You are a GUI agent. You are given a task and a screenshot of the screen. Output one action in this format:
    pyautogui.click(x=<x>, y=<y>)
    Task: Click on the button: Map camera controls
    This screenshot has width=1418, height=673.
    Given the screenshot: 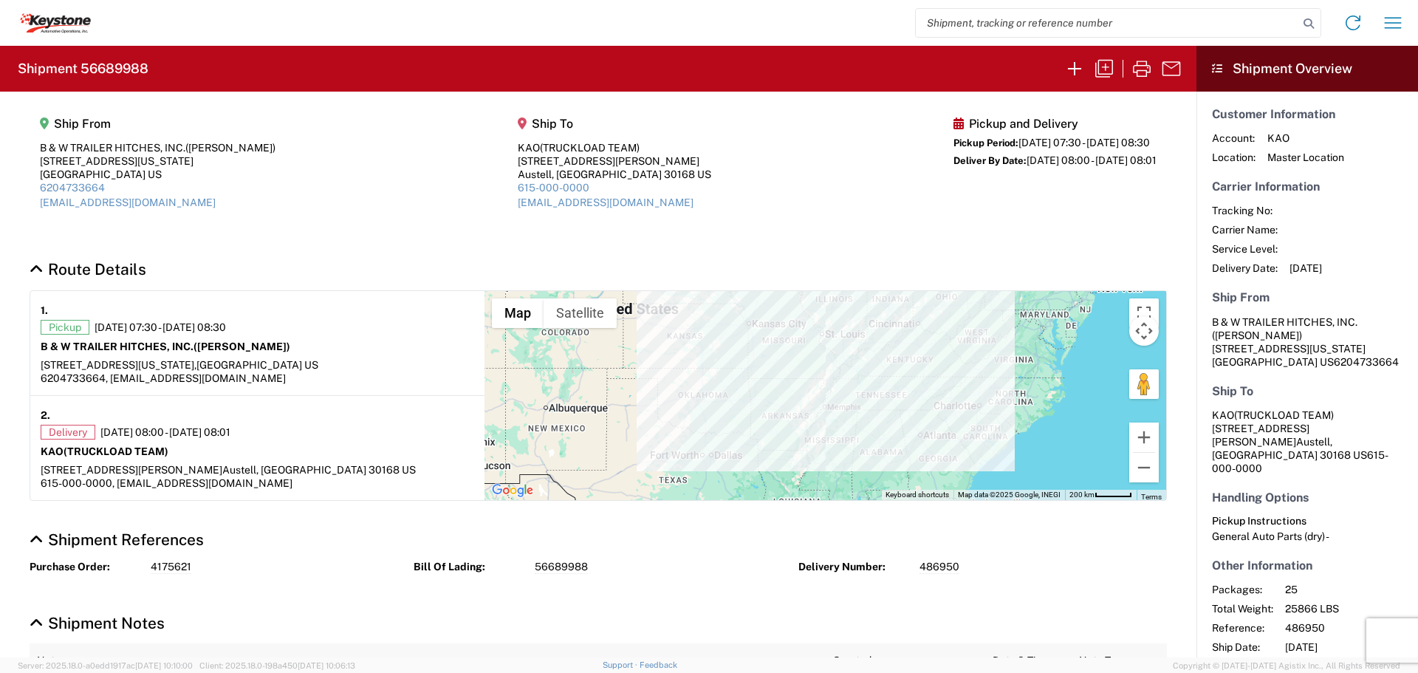 What is the action you would take?
    pyautogui.click(x=1144, y=331)
    